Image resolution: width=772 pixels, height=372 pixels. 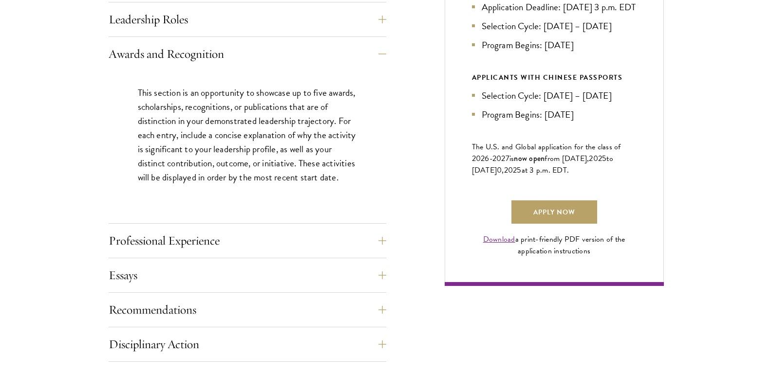 I want to click on p: This section is an opportunity to showcase up to five awards, scholarships, recognitions, or publ..., so click(x=247, y=135).